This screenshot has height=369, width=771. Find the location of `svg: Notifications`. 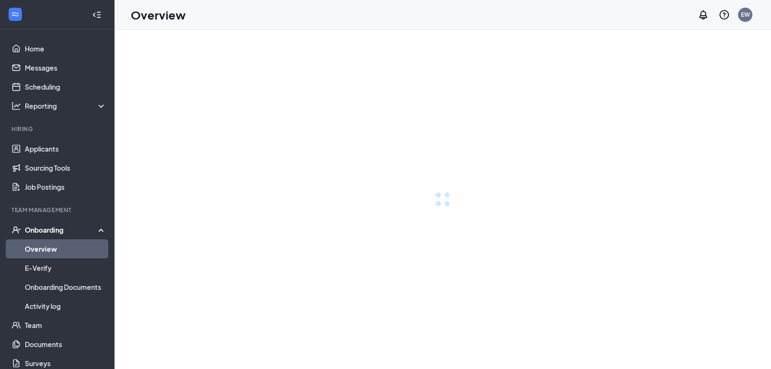

svg: Notifications is located at coordinates (703, 15).